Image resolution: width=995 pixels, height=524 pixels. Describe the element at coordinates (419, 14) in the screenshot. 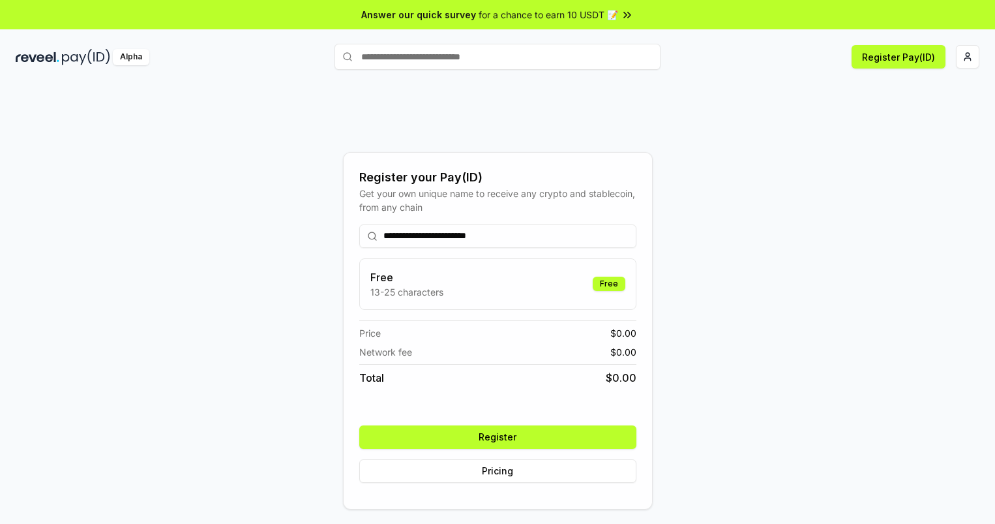

I see `span: Answer our quick survey` at that location.